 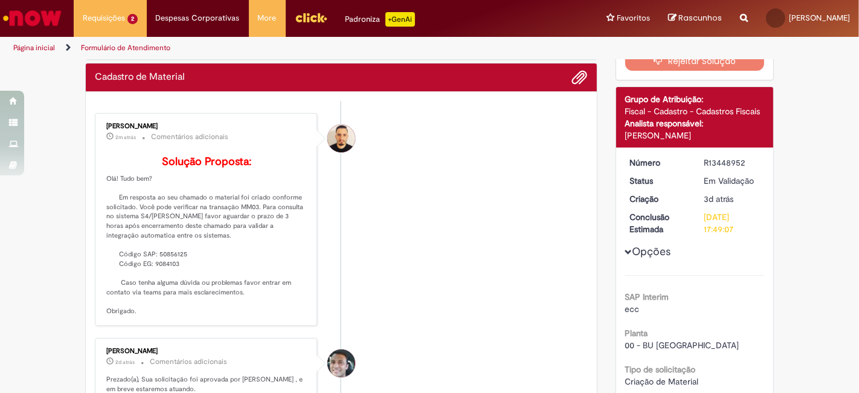 What do you see at coordinates (341, 138) in the screenshot?
I see `div: Arnaldo Jose Vieira De Melo` at bounding box center [341, 138].